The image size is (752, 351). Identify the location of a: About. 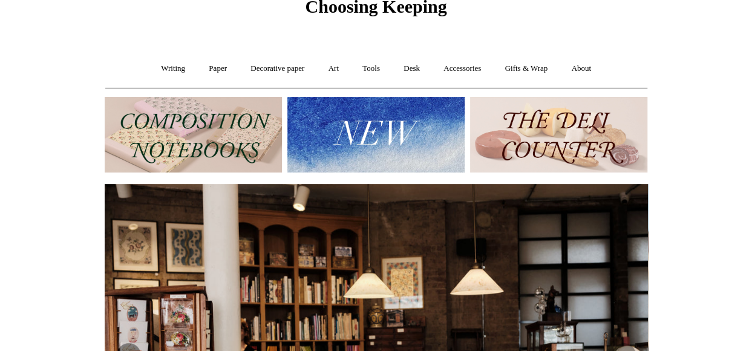
(581, 68).